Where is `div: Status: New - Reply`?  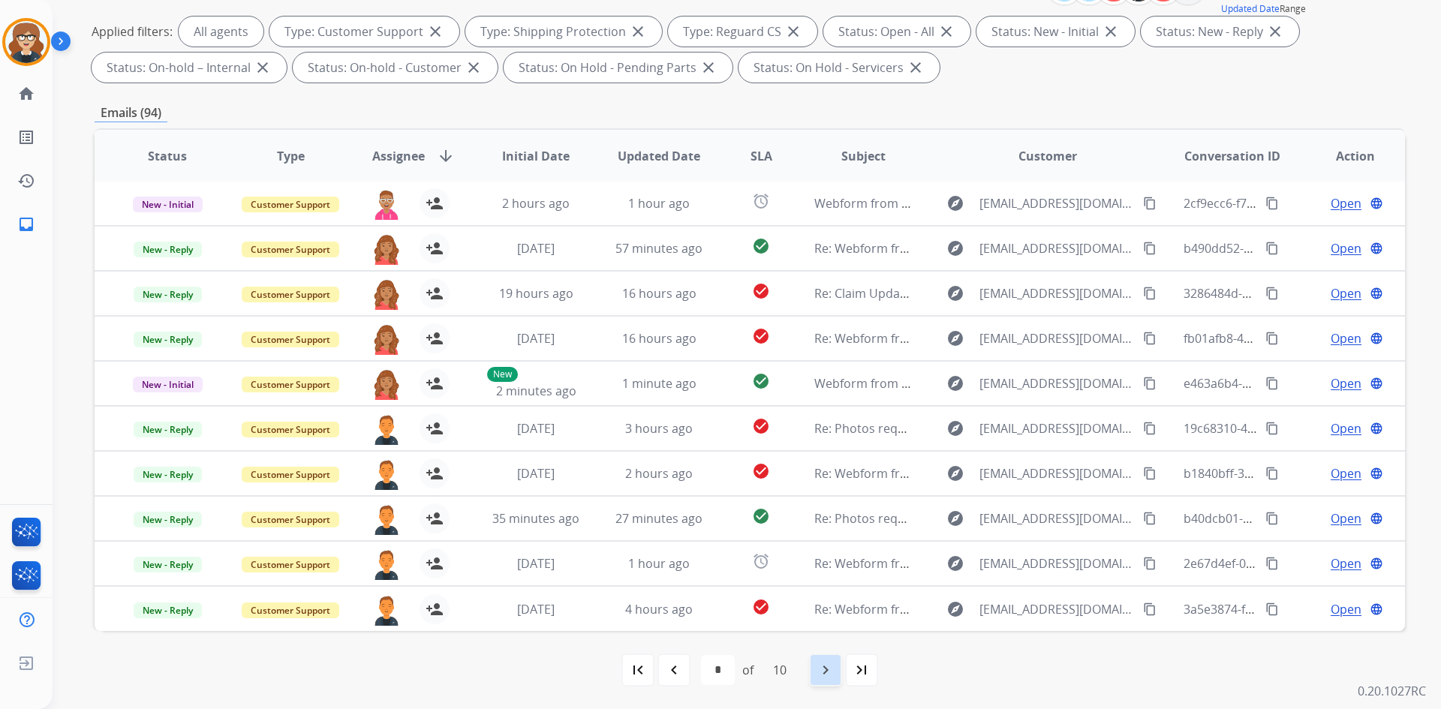
div: Status: New - Reply is located at coordinates (1220, 32).